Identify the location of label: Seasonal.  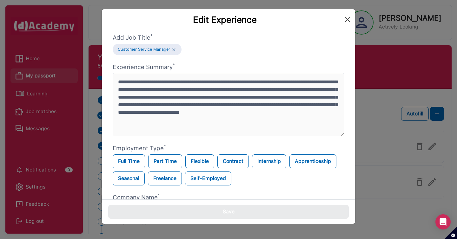
(128, 179).